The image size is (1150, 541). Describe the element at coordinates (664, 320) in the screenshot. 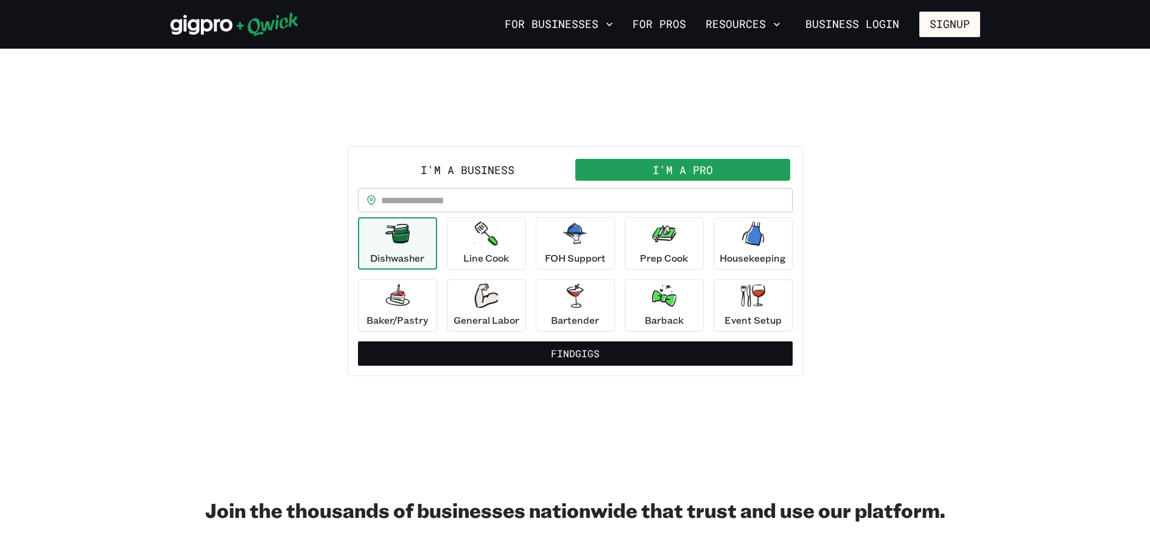

I see `p: Barback` at that location.